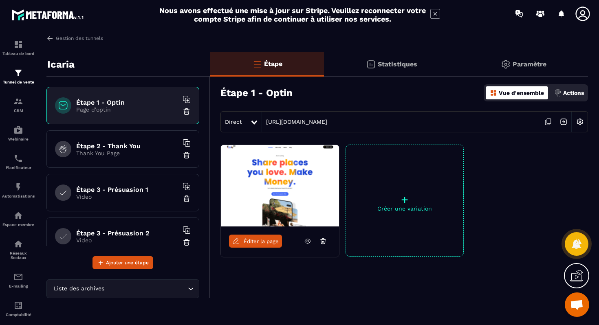  What do you see at coordinates (257, 64) in the screenshot?
I see `img: bars-o.4a397970.svg` at bounding box center [257, 64].